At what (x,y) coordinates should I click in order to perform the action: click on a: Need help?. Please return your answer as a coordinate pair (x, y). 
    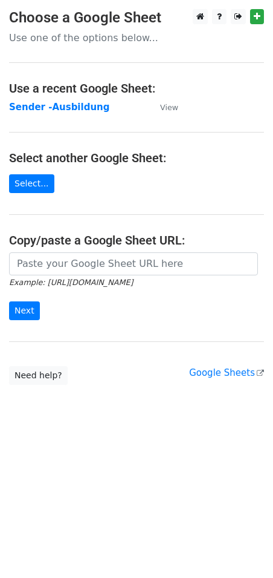
    Looking at the image, I should click on (38, 375).